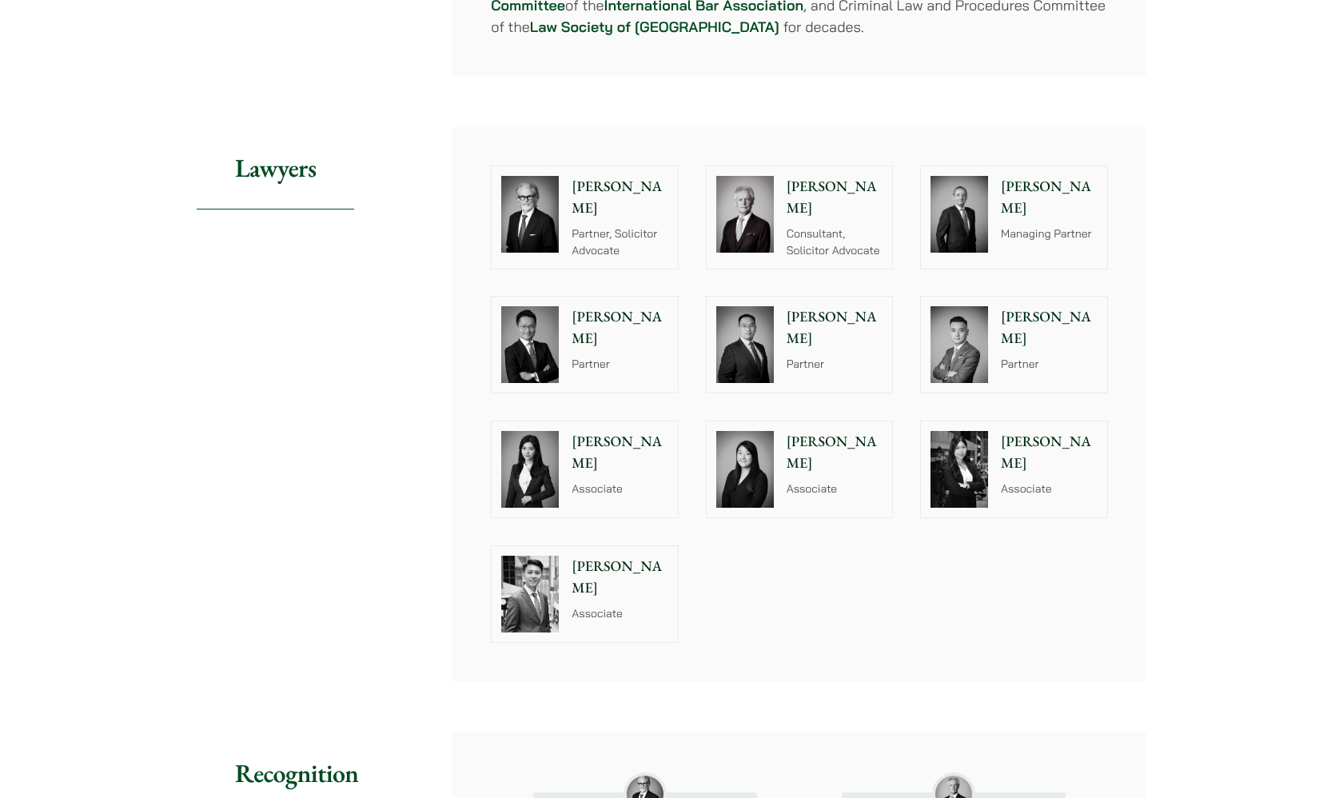  Describe the element at coordinates (530, 469) in the screenshot. I see `img: Florence Yan photo` at that location.